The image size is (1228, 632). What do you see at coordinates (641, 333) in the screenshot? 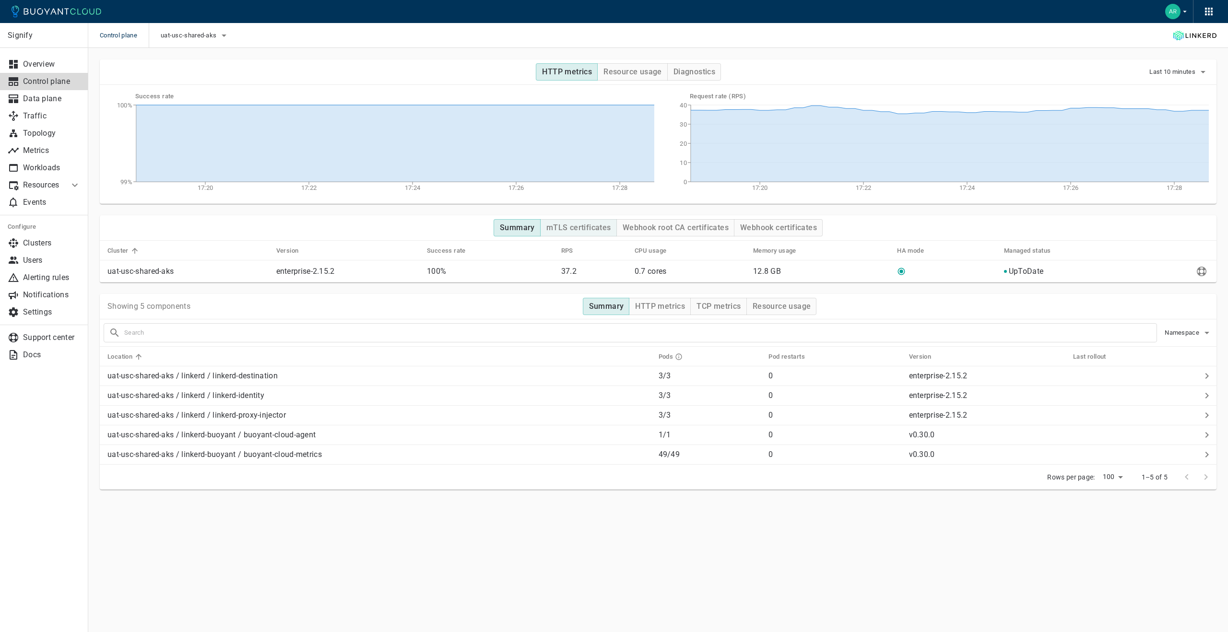
I see `input: Search` at bounding box center [641, 333].